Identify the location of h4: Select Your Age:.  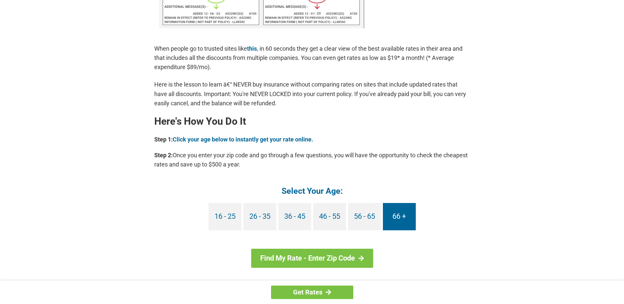
(312, 191).